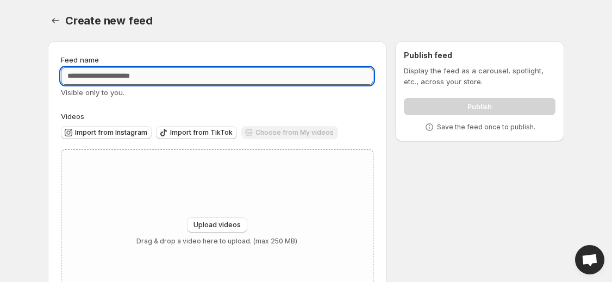 The width and height of the screenshot is (612, 282). I want to click on span: Import from Instagram, so click(111, 133).